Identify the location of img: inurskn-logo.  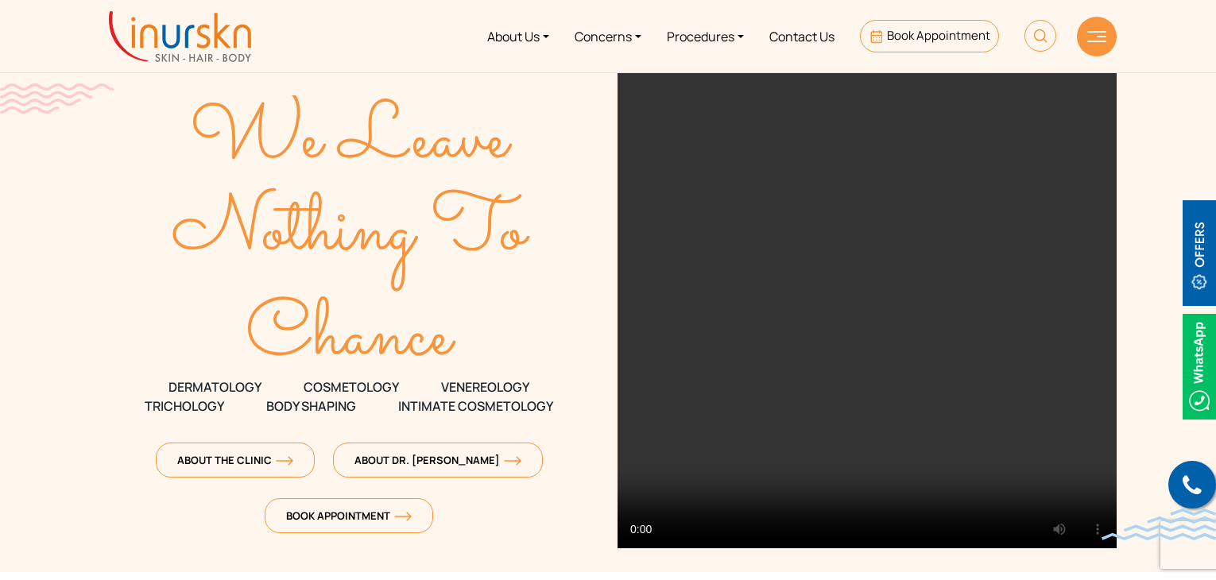
(180, 37).